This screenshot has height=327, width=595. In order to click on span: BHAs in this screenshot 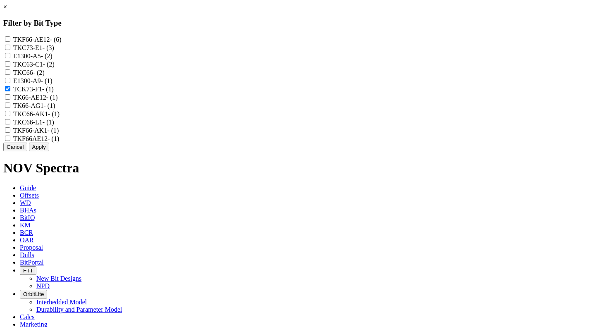, I will do `click(28, 210)`.